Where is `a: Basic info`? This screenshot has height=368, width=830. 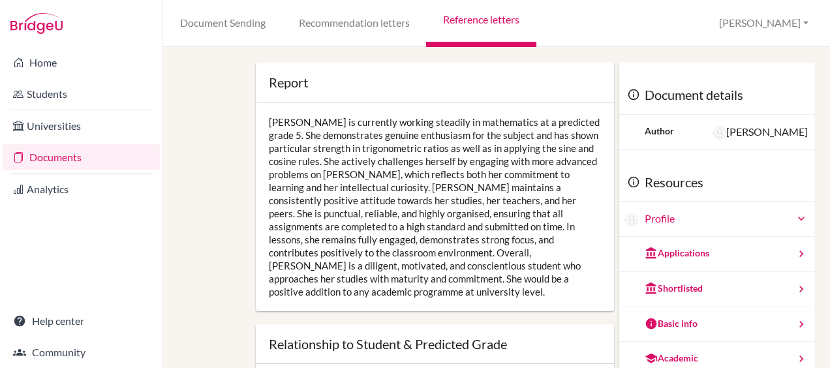
a: Basic info is located at coordinates (716, 325).